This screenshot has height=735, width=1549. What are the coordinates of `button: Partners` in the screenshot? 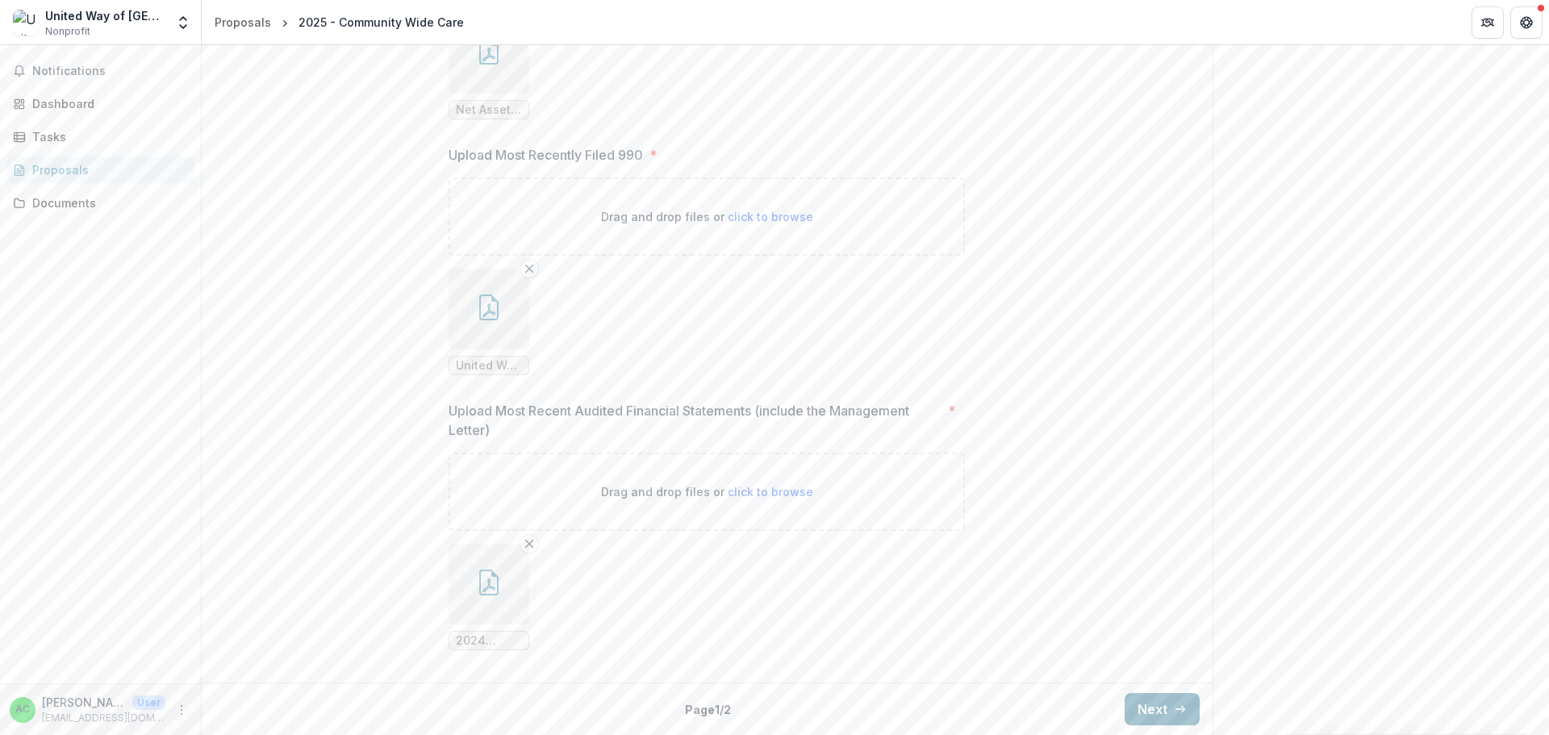 It's located at (1487, 23).